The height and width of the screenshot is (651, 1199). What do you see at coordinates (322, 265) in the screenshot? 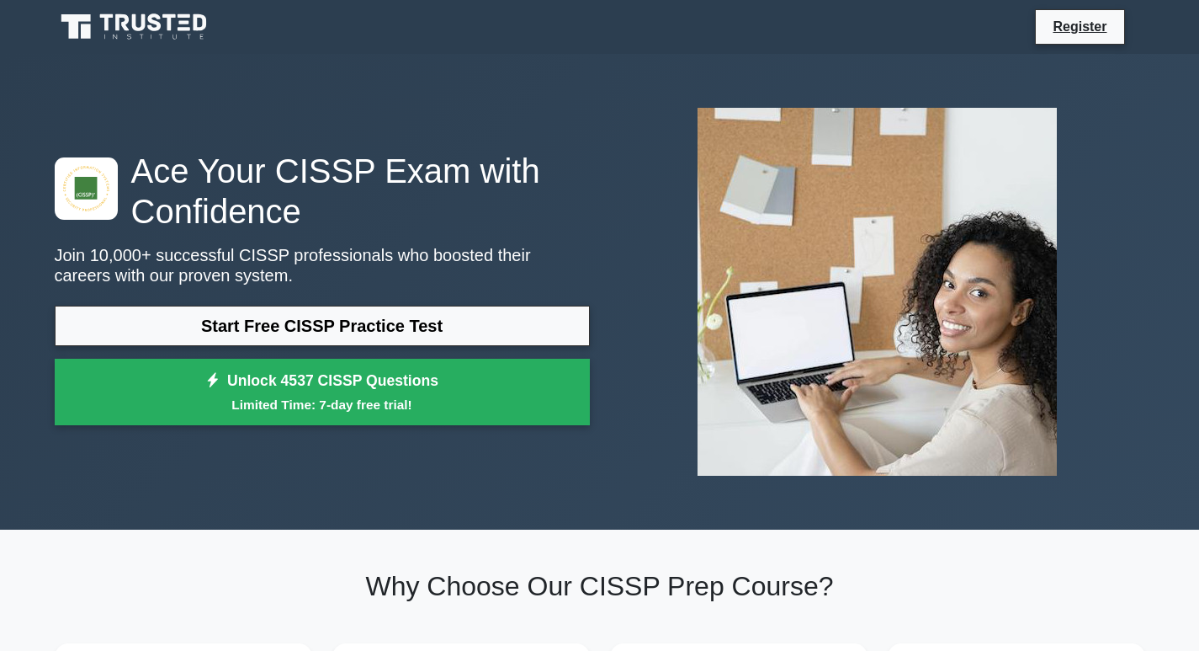
I see `p: Join 10,000+ successful CISSP professionals who boosted their careers with our proven system.` at bounding box center [322, 265].